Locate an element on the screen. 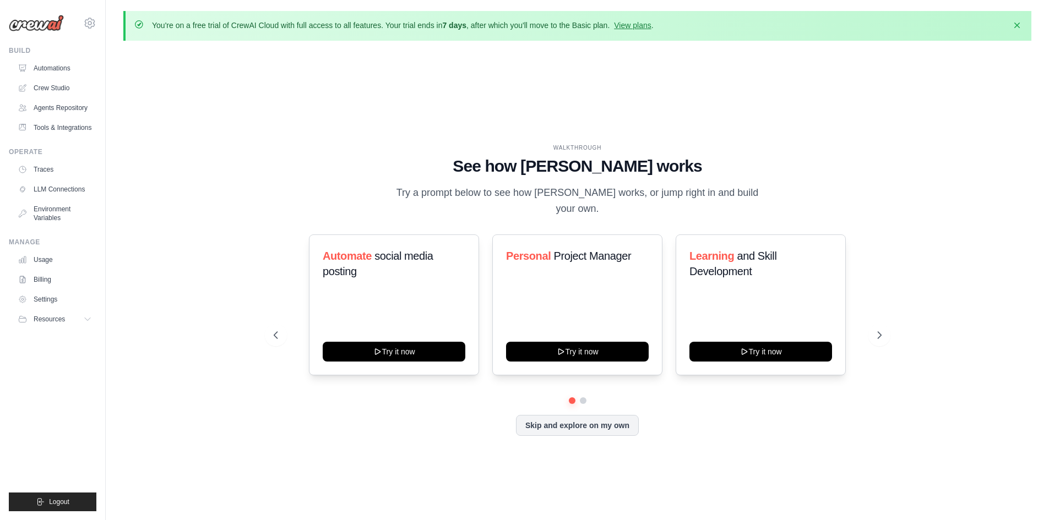 This screenshot has width=1049, height=520. button: Logout is located at coordinates (52, 502).